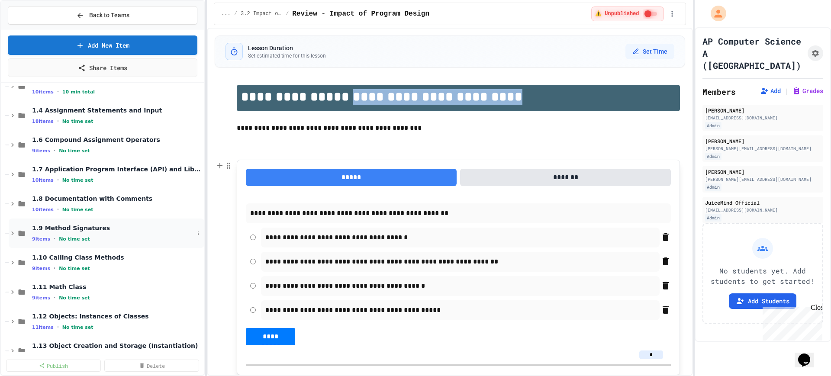  What do you see at coordinates (103, 68) in the screenshot?
I see `a: Share Items` at bounding box center [103, 68].